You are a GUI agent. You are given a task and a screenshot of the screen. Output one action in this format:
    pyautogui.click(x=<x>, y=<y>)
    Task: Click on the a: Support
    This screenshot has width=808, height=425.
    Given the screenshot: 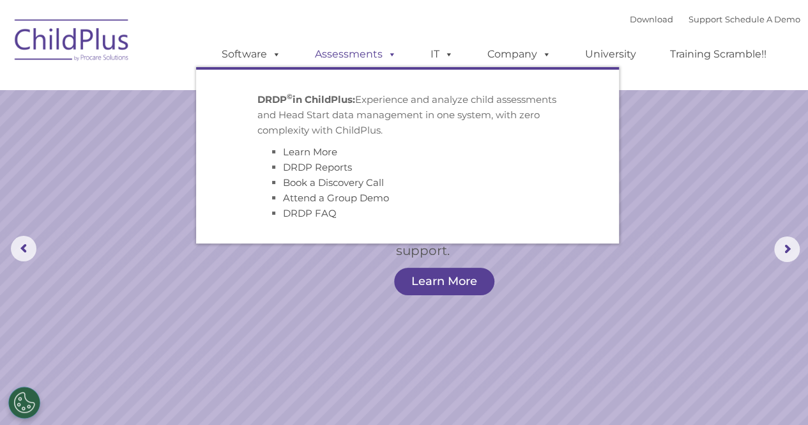 What is the action you would take?
    pyautogui.click(x=705, y=19)
    